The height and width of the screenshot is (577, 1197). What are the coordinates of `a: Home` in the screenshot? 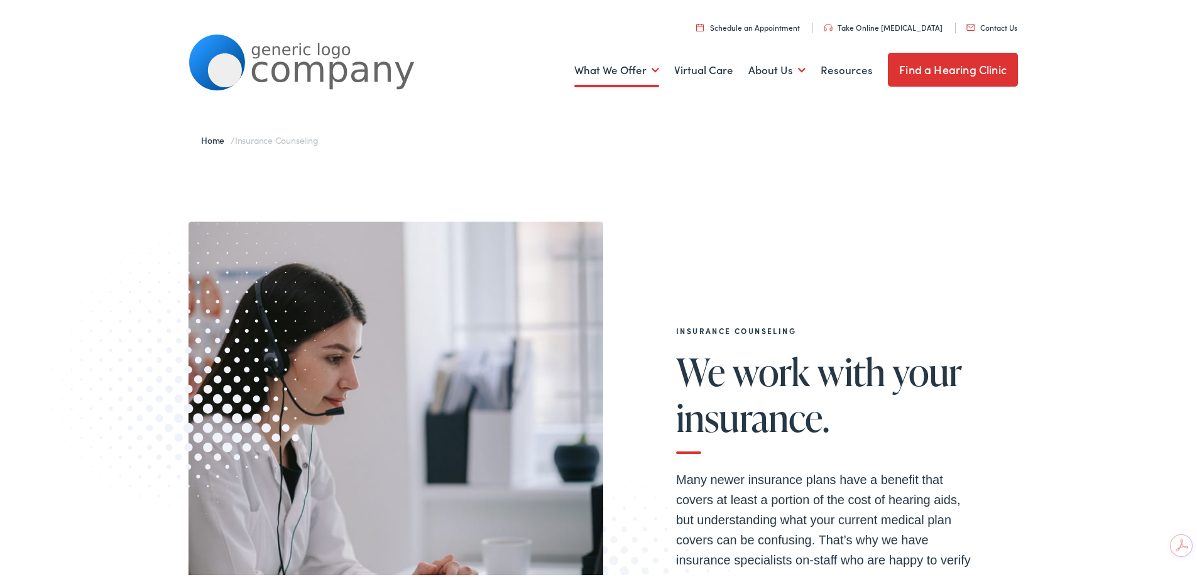 It's located at (215, 138).